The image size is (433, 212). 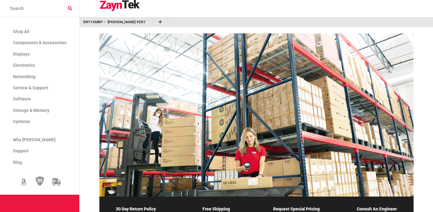 What do you see at coordinates (21, 31) in the screenshot?
I see `span: Shop All` at bounding box center [21, 31].